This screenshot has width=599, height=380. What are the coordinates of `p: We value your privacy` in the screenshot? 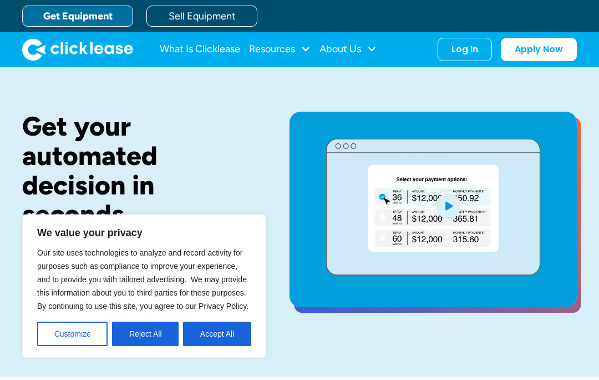 It's located at (144, 232).